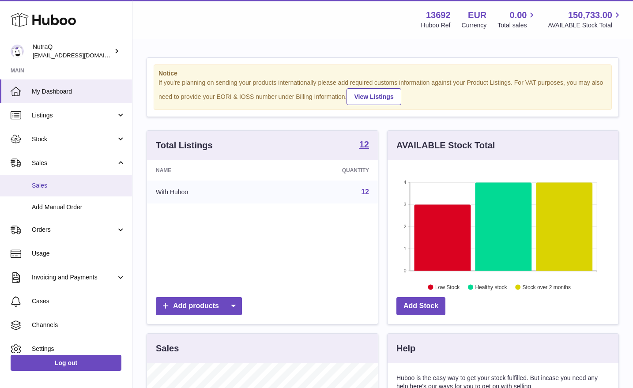 Image resolution: width=633 pixels, height=388 pixels. What do you see at coordinates (382, 92) in the screenshot?
I see `div: If you're planning on sending your products internationally please add required customs informati...` at bounding box center [382, 92].